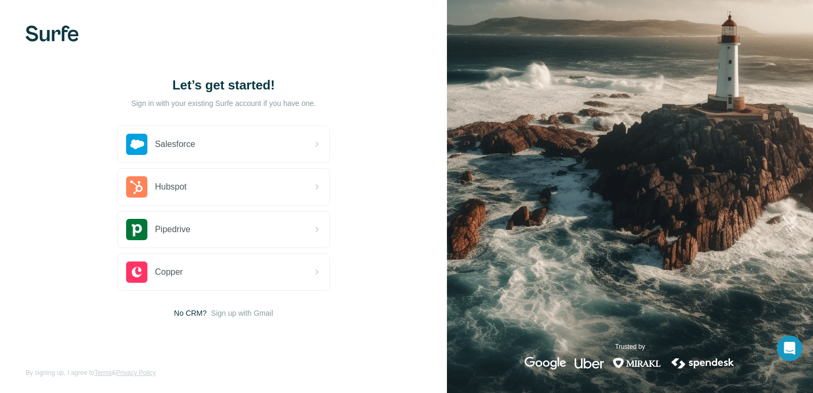 This screenshot has width=813, height=393. Describe the element at coordinates (52, 34) in the screenshot. I see `img: Surfe's logo` at that location.